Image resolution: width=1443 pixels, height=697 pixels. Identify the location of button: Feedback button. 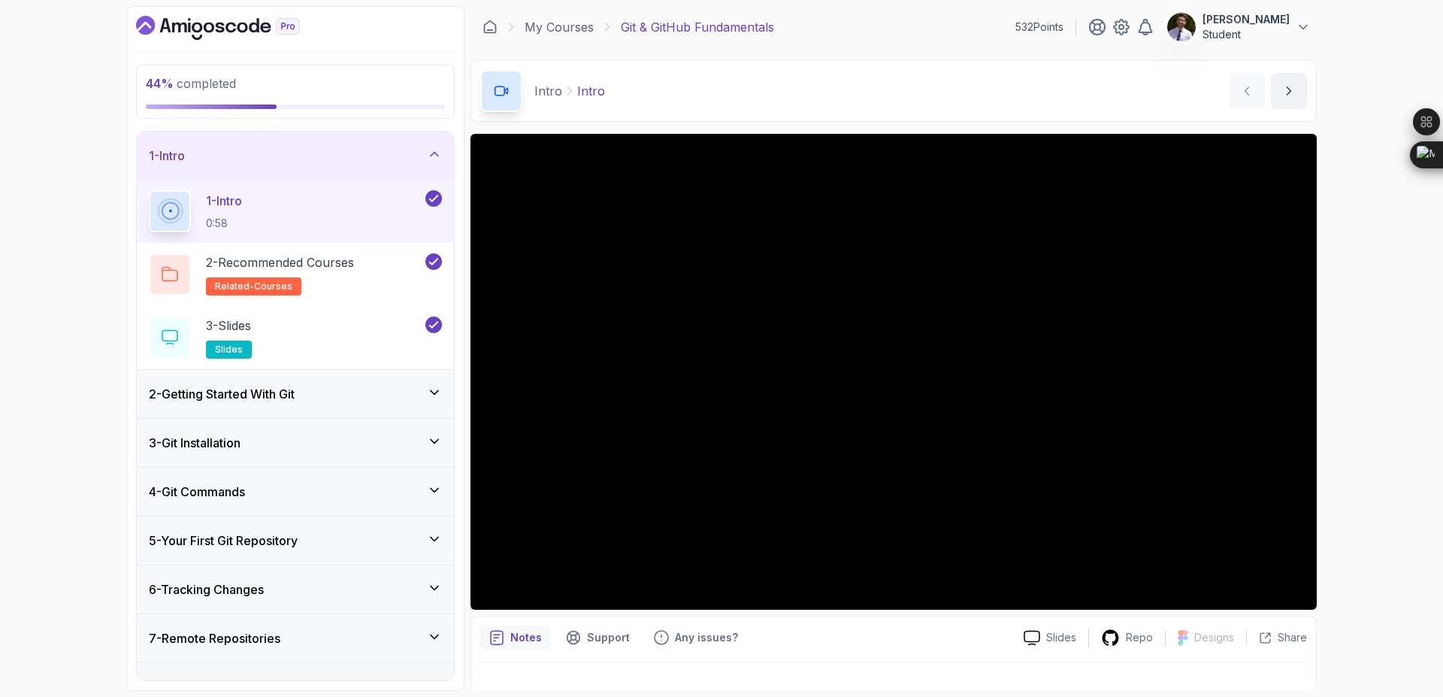
(696, 638).